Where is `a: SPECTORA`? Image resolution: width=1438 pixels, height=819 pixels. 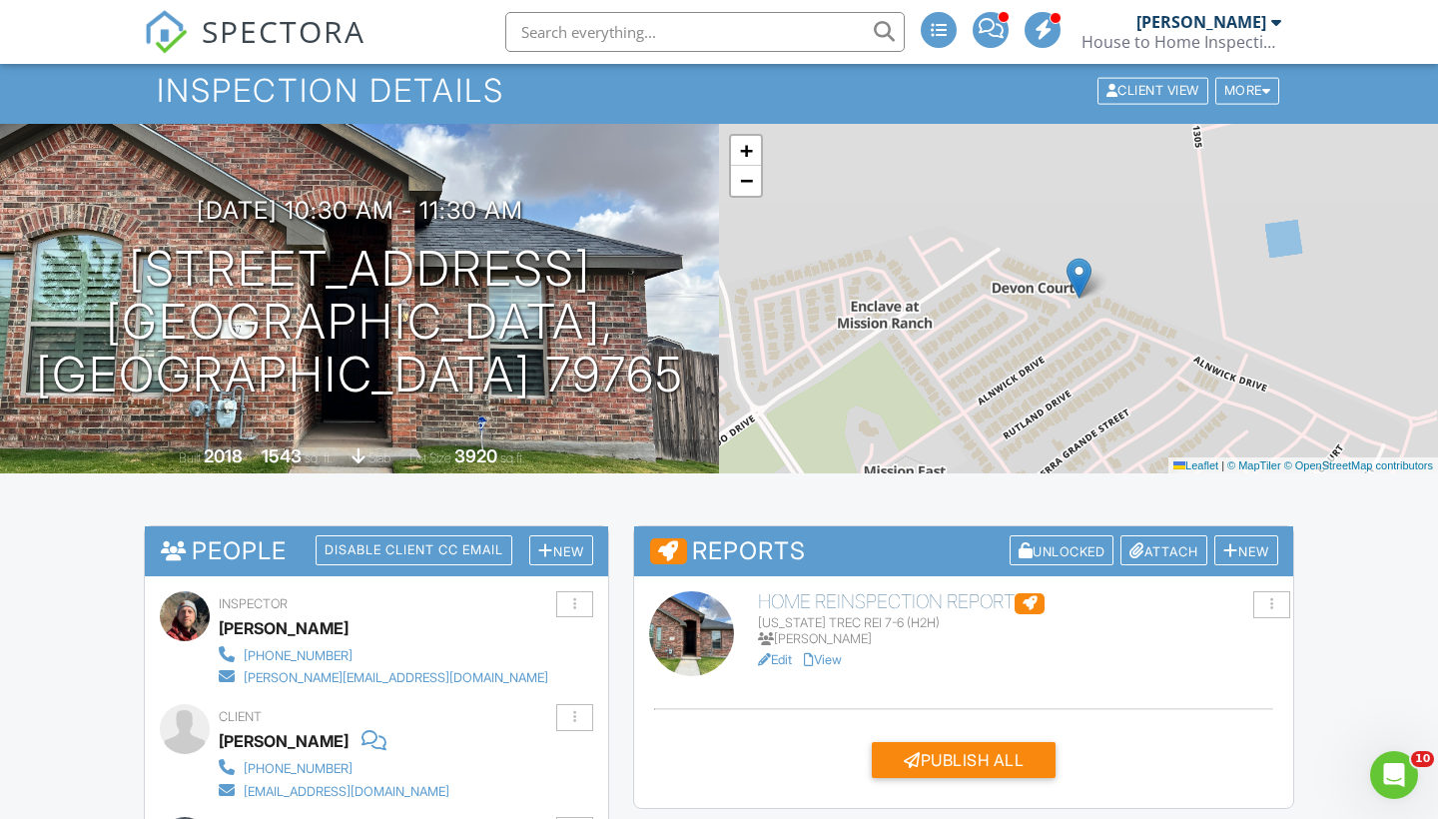
a: SPECTORA is located at coordinates (255, 48).